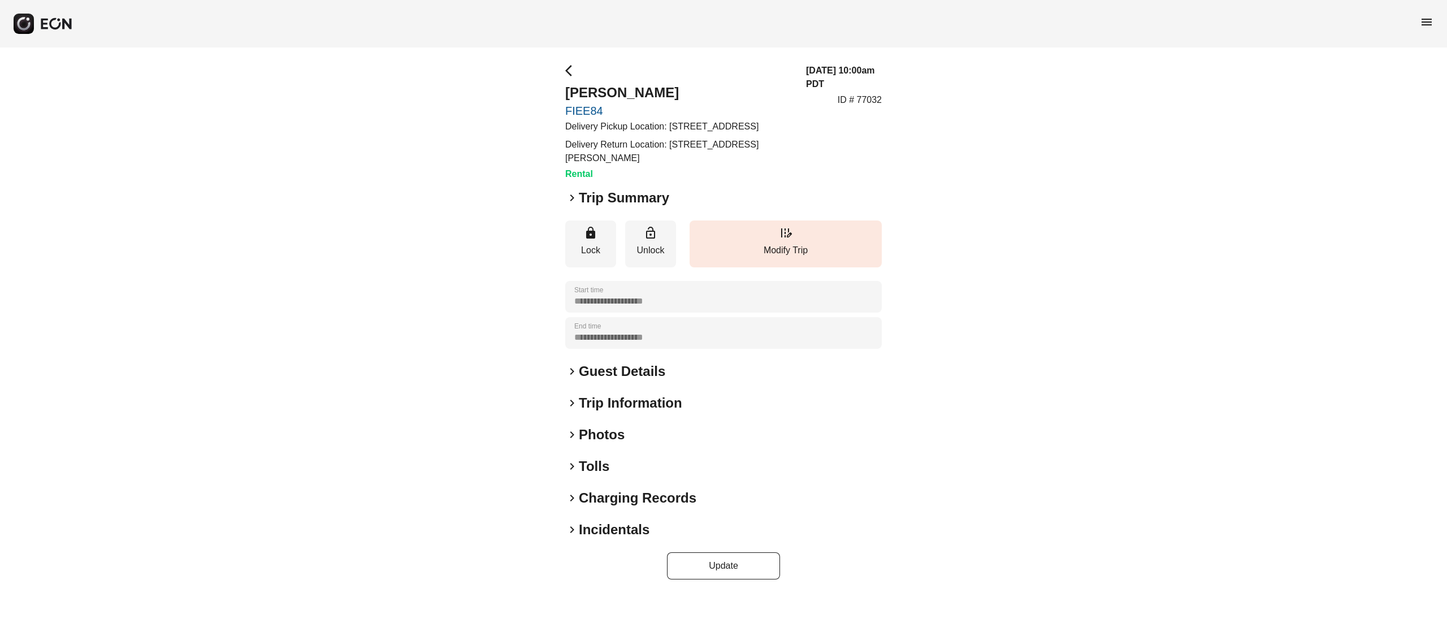 This screenshot has width=1447, height=623. Describe the element at coordinates (785, 233) in the screenshot. I see `span: edit_road` at that location.